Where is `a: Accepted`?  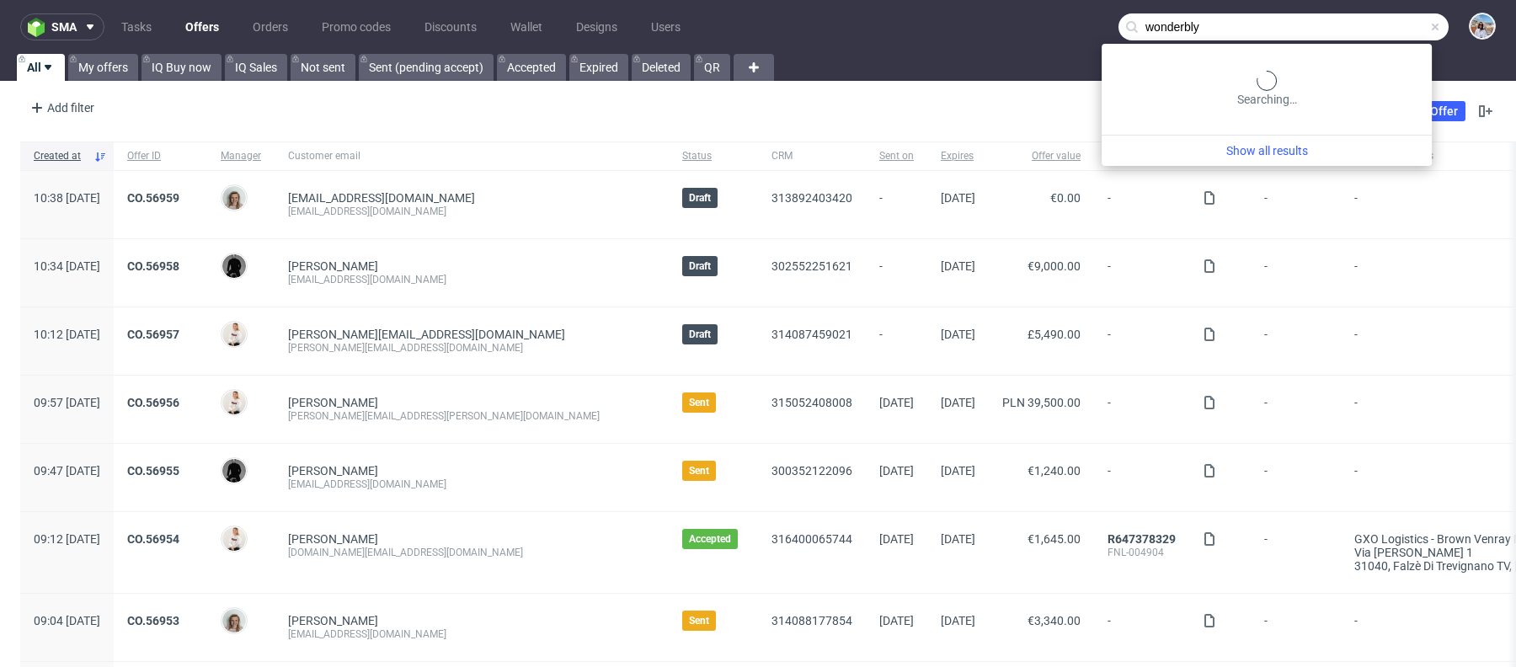
a: Accepted is located at coordinates (532, 67).